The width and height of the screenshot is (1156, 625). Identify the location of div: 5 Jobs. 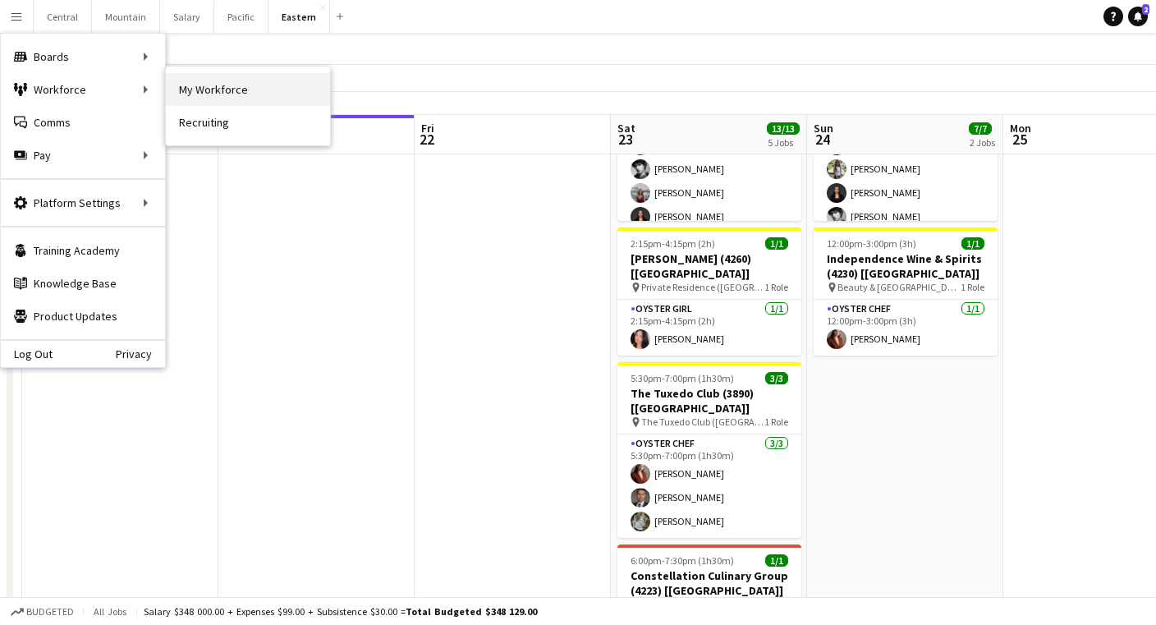
(783, 142).